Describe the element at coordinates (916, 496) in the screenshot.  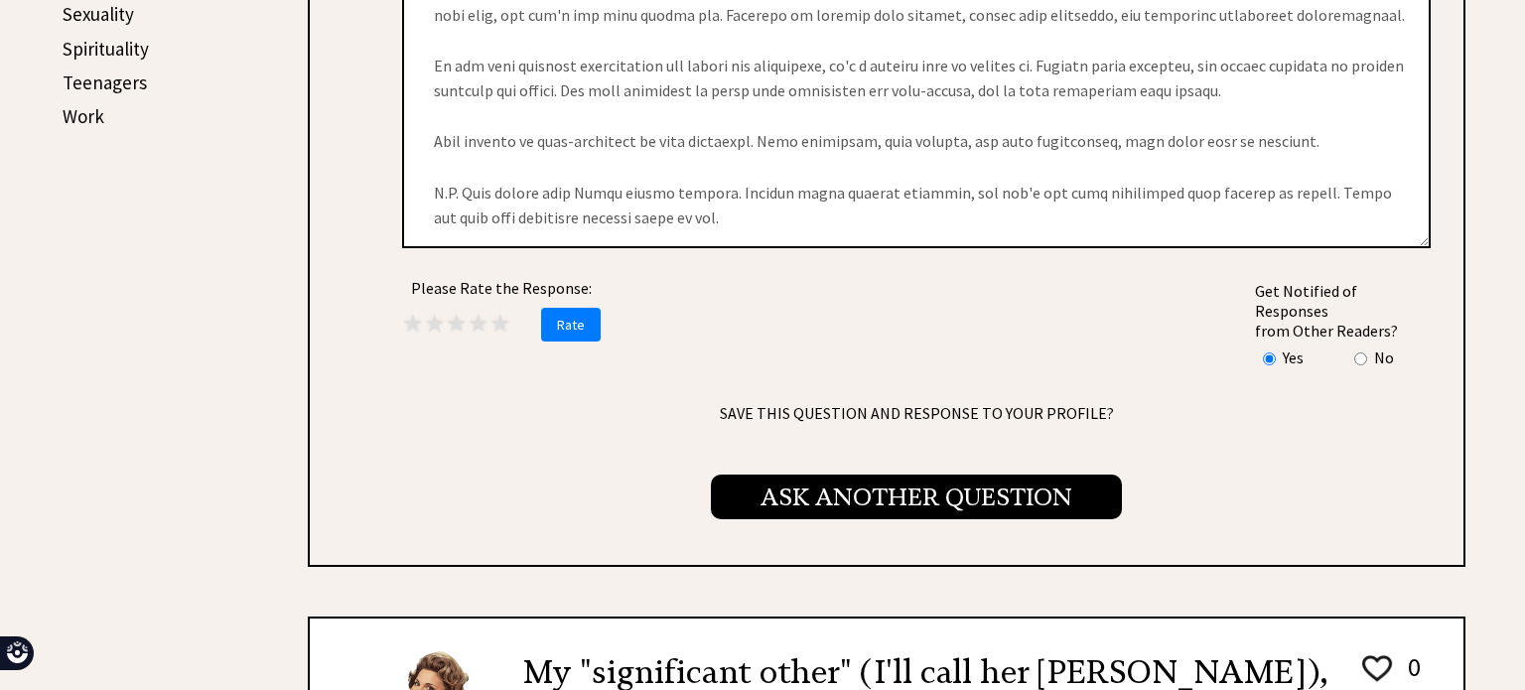
I see `span: Ask Another Question` at that location.